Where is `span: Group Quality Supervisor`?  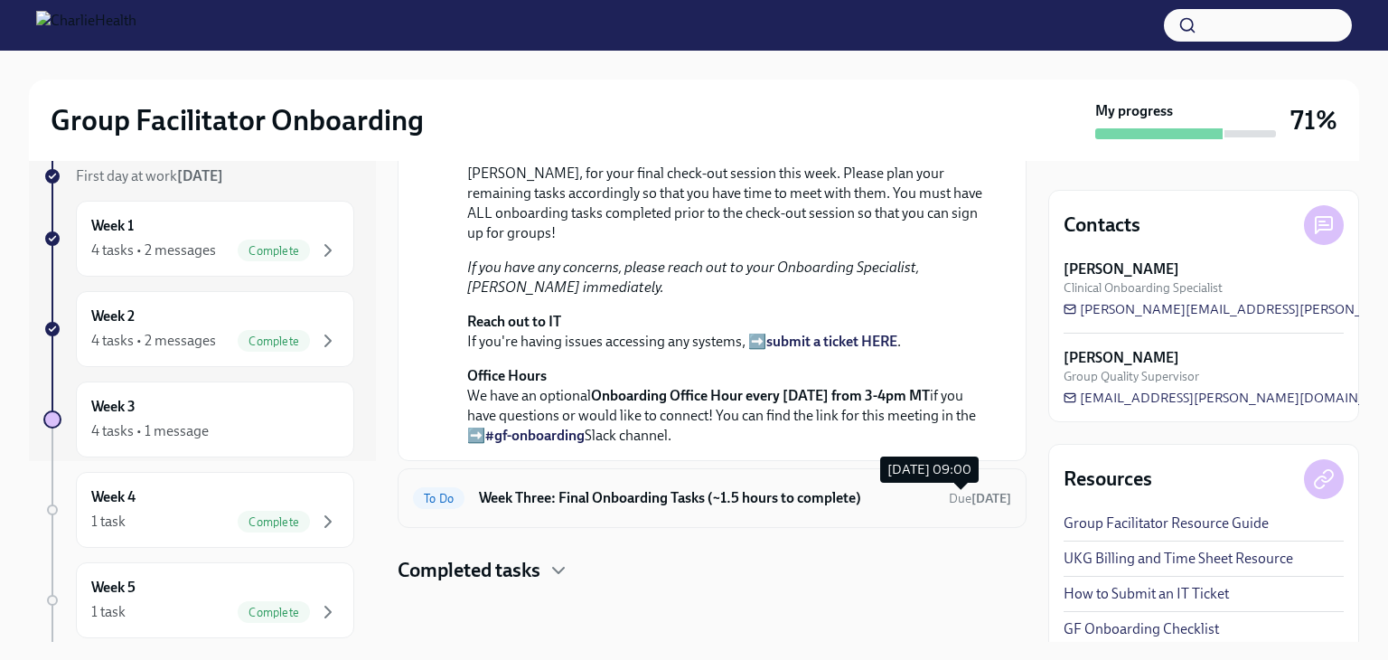 span: Group Quality Supervisor is located at coordinates (1131, 376).